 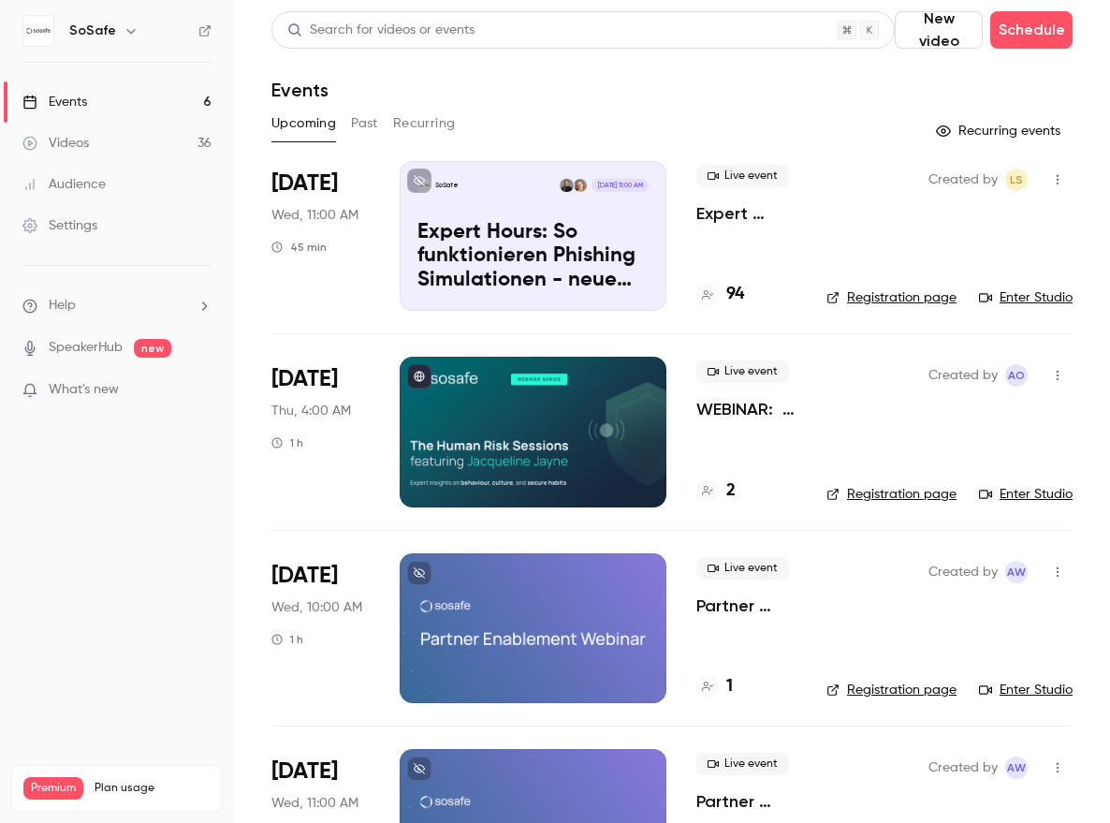 I want to click on span: Help, so click(x=62, y=305).